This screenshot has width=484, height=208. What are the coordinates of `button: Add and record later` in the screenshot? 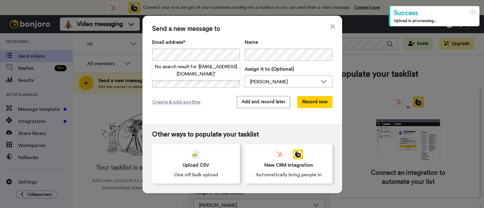 It's located at (263, 102).